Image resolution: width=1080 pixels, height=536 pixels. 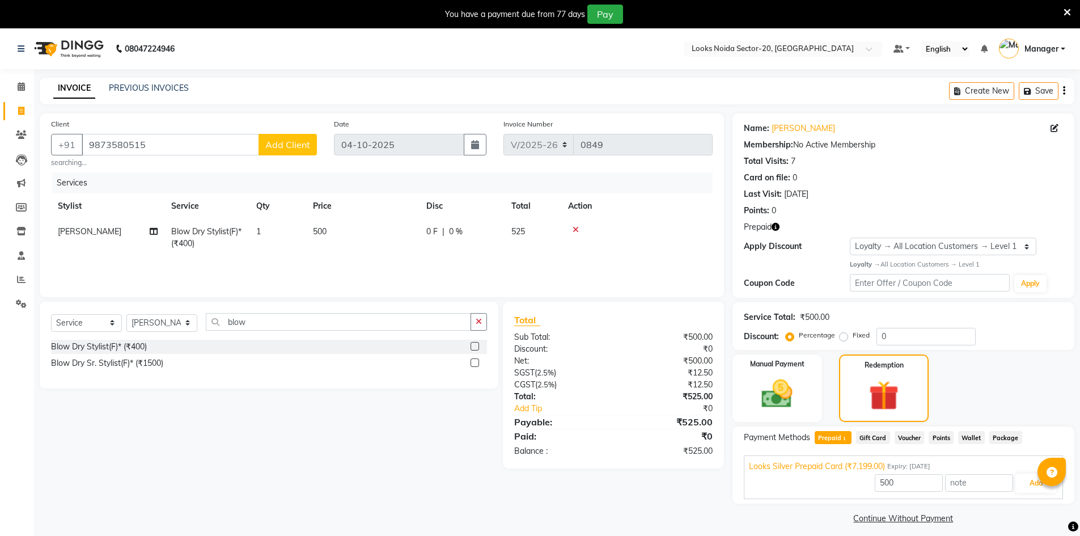 I want to click on img: Manager, so click(x=1008, y=48).